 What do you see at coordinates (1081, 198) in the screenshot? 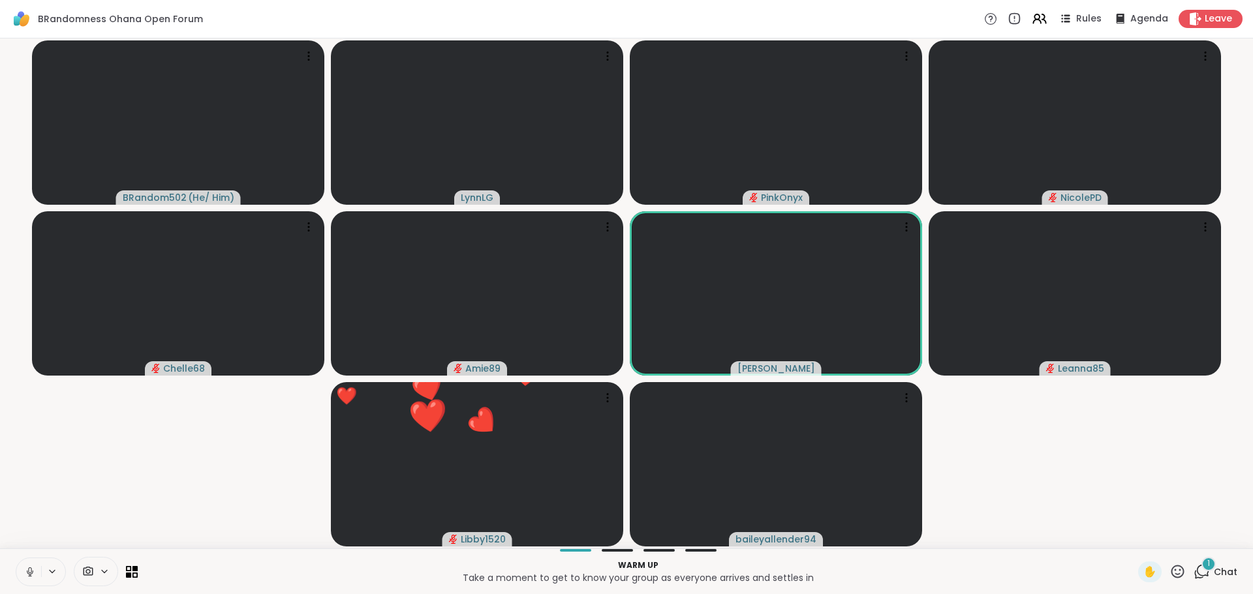
I see `span: NicolePD` at bounding box center [1081, 198].